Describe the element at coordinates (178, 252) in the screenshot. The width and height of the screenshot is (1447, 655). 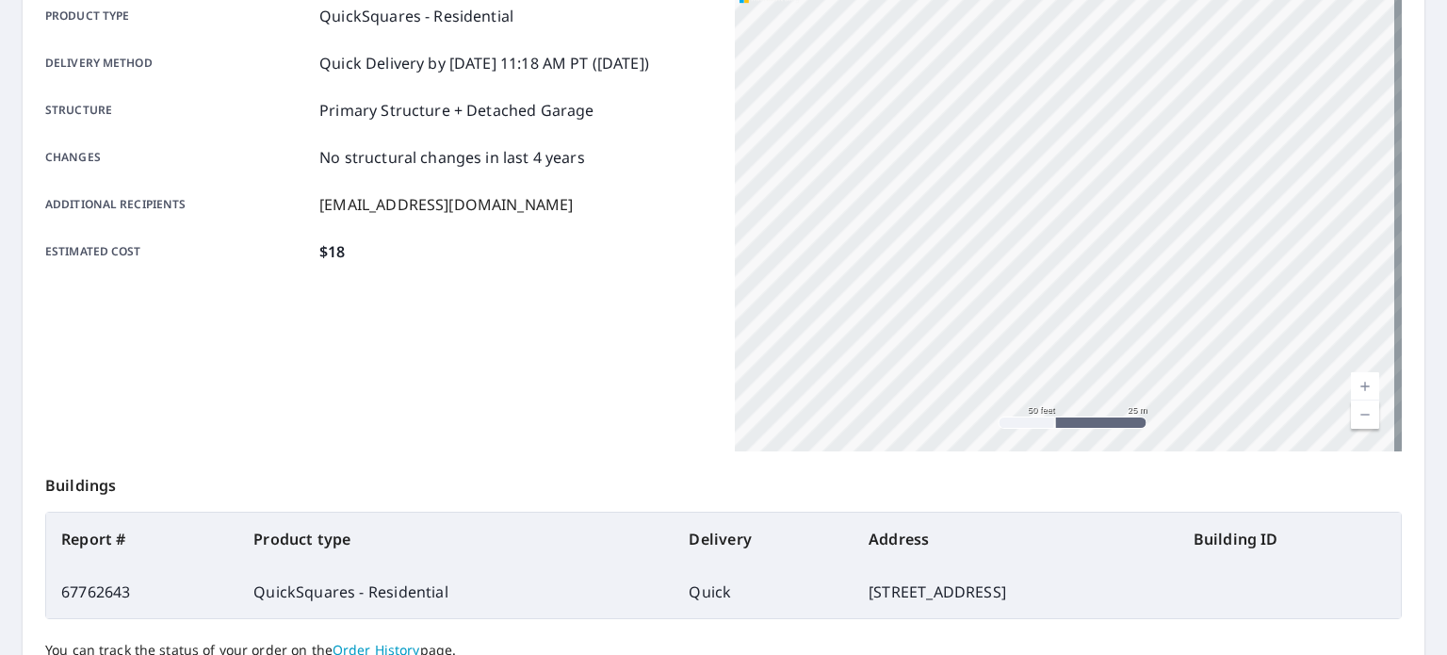
I see `p: Estimated cost` at that location.